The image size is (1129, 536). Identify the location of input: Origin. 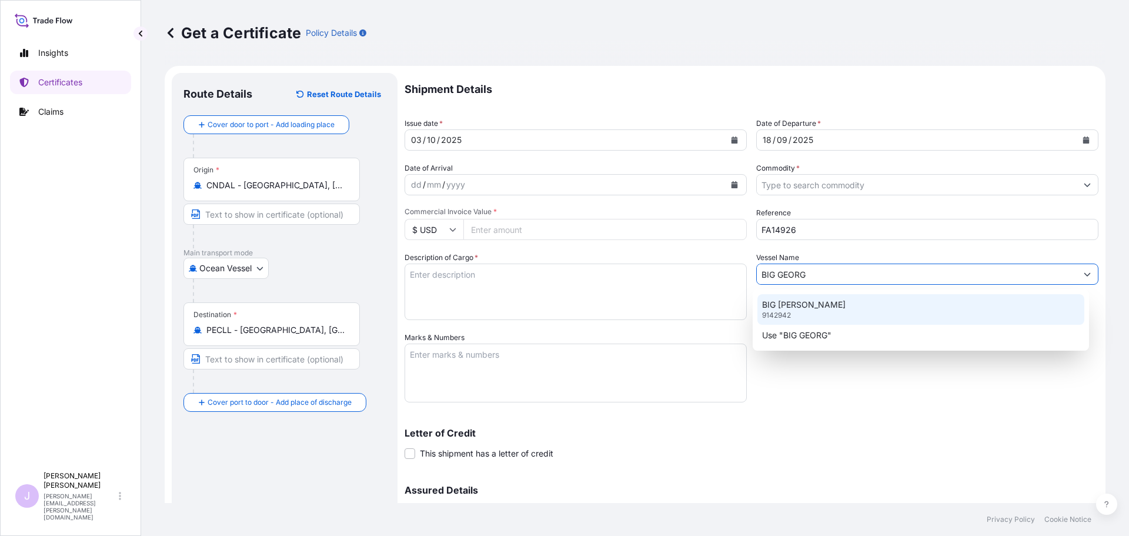
(276, 185).